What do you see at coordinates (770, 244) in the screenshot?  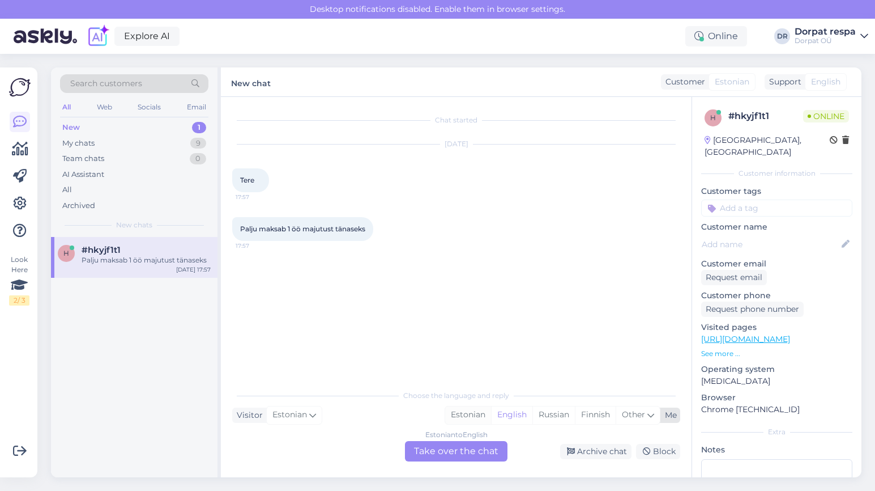 I see `input: Add name` at bounding box center [770, 244].